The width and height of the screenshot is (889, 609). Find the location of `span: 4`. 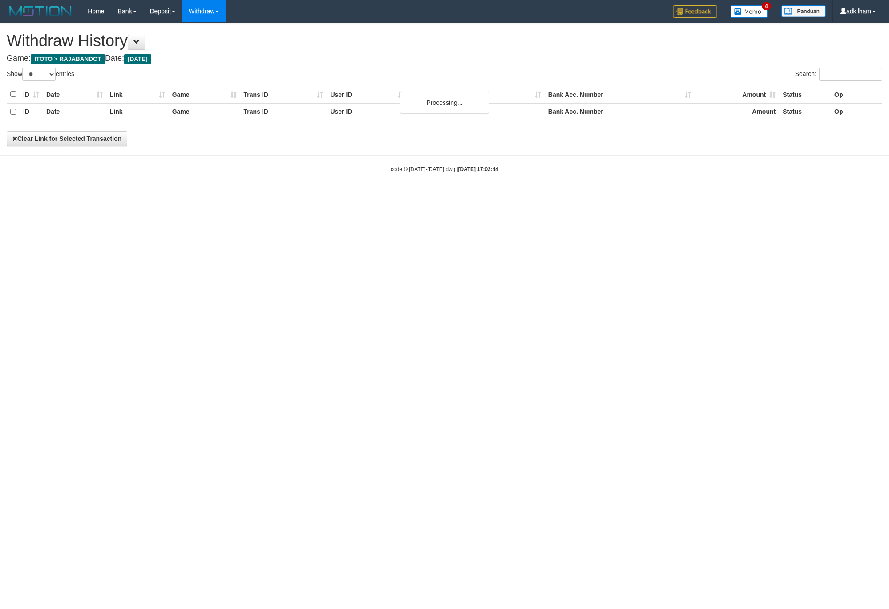

span: 4 is located at coordinates (766, 6).